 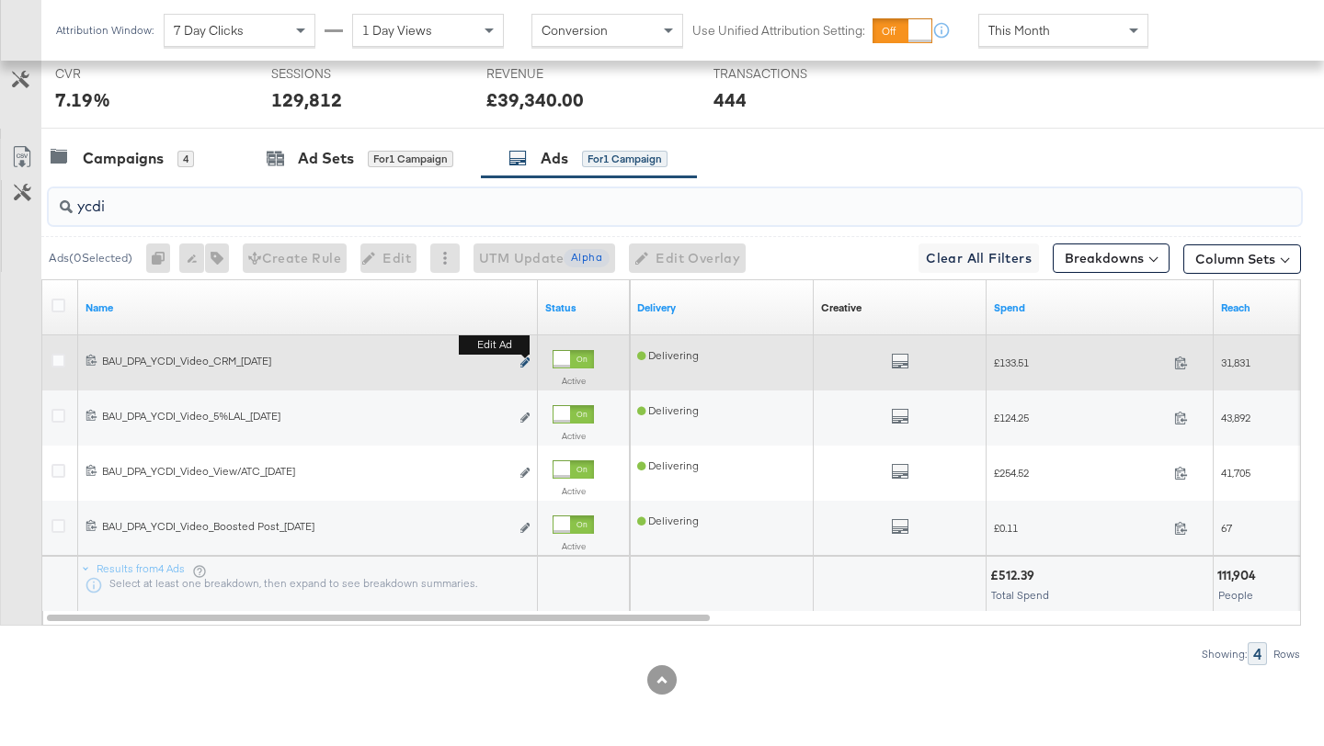 I want to click on div: Rows, so click(x=1286, y=655).